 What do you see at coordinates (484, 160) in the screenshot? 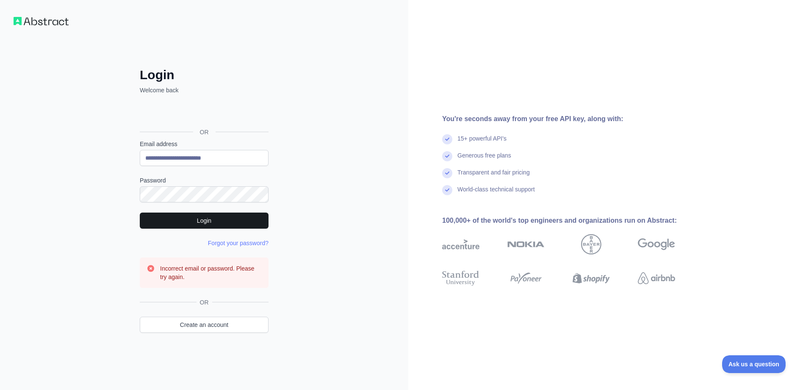
I see `div: Generous free plans` at bounding box center [484, 160].